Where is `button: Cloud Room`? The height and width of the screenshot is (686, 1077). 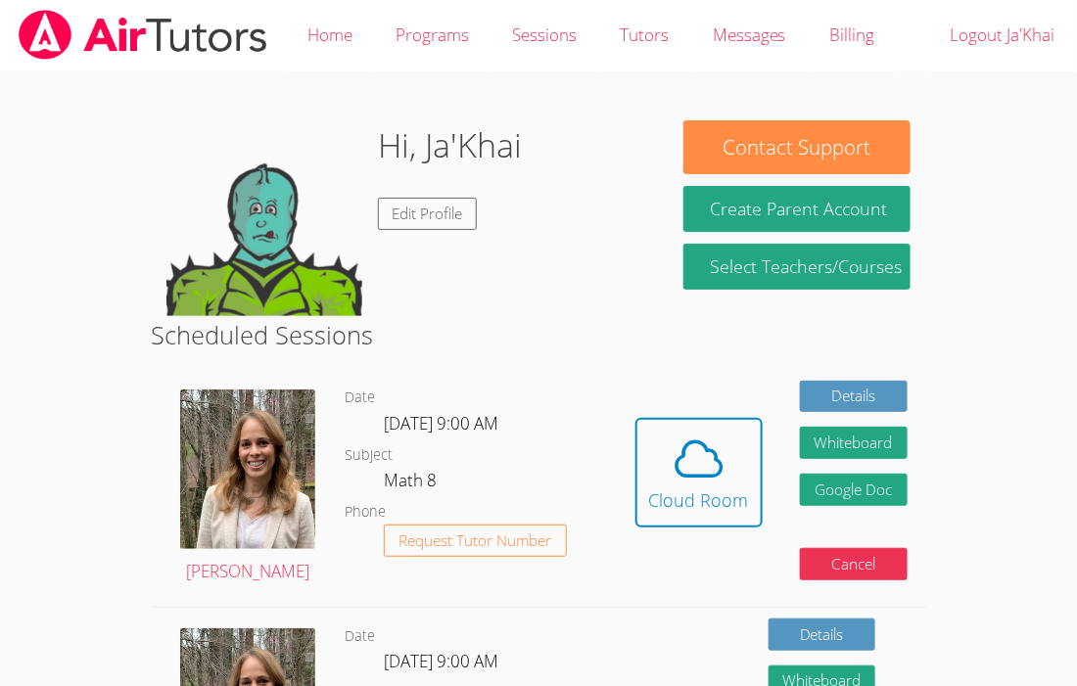
button: Cloud Room is located at coordinates (699, 473).